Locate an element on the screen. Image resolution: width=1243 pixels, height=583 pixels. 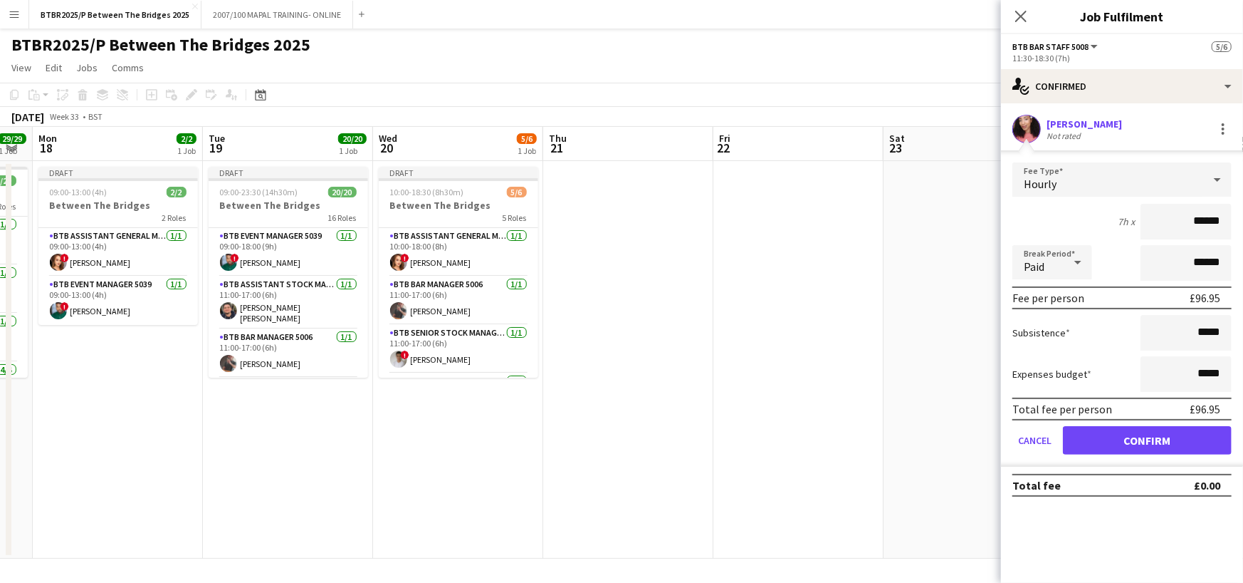
span: Paid is located at coordinates (1034, 266).